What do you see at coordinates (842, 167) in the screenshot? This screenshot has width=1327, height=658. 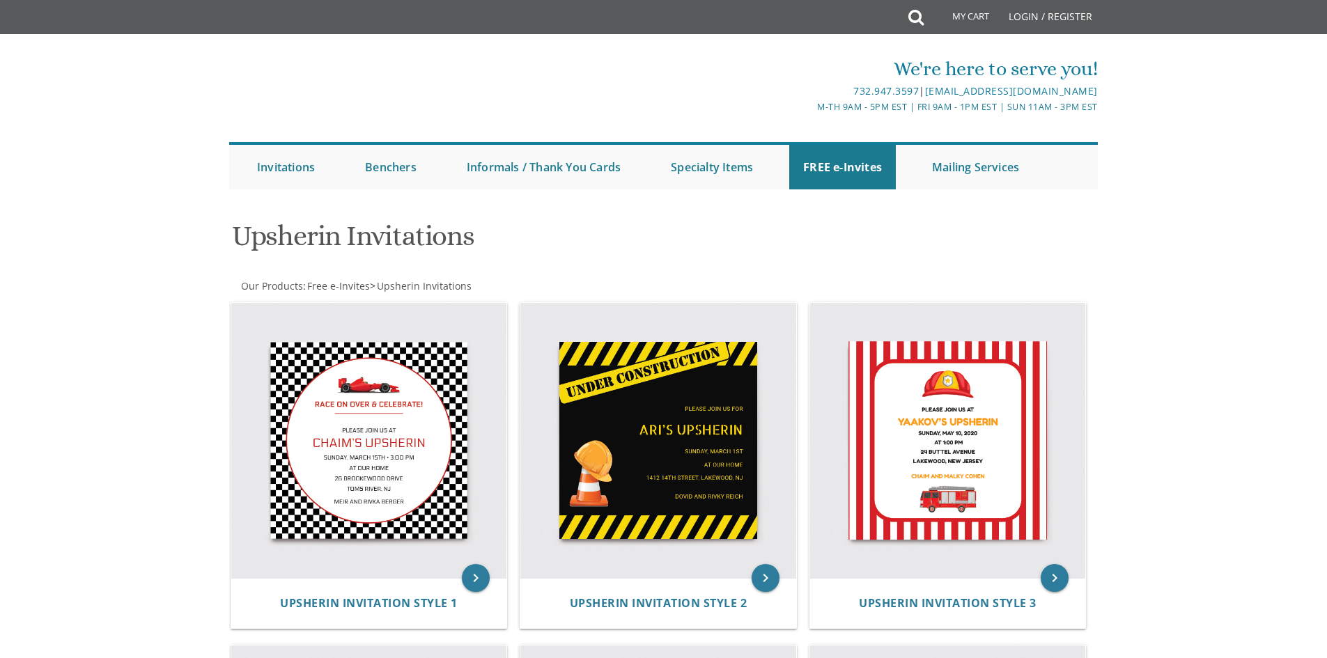 I see `a: FREE e-Invites` at bounding box center [842, 167].